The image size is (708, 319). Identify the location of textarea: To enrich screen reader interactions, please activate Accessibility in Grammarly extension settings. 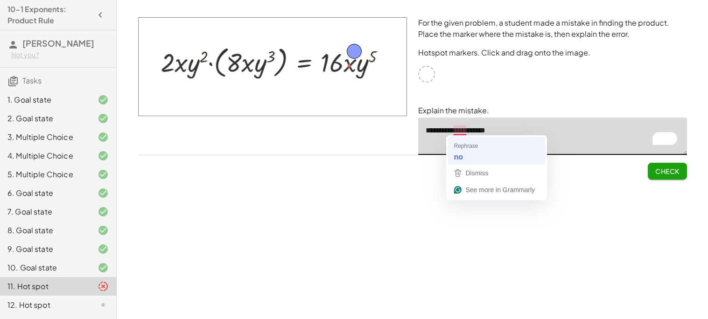
(552, 136).